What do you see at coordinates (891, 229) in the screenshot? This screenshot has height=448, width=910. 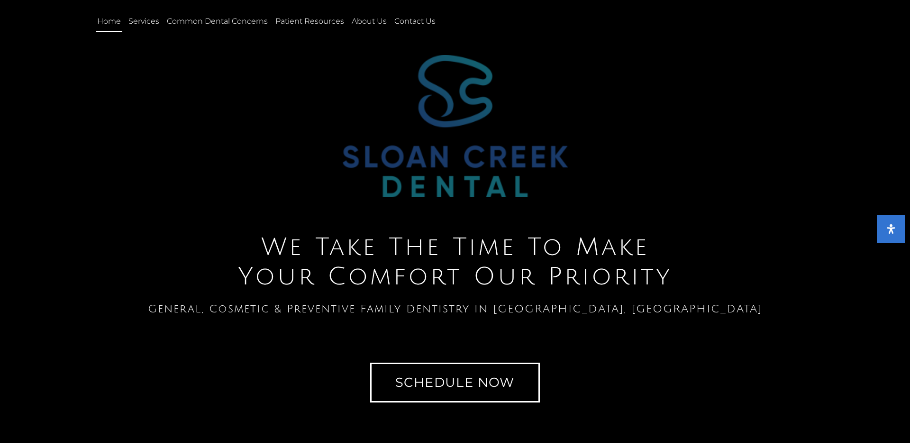 I see `button: Open Accessibility Panel` at bounding box center [891, 229].